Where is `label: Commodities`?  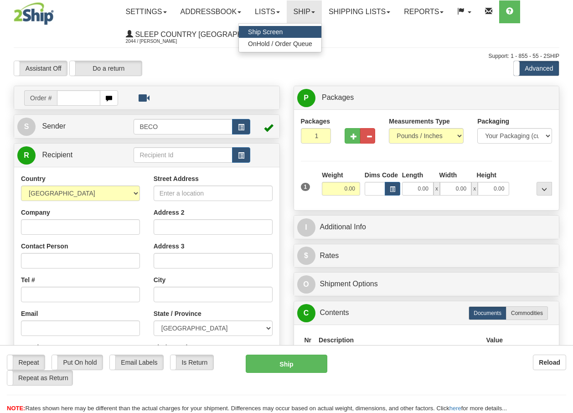 label: Commodities is located at coordinates (527, 313).